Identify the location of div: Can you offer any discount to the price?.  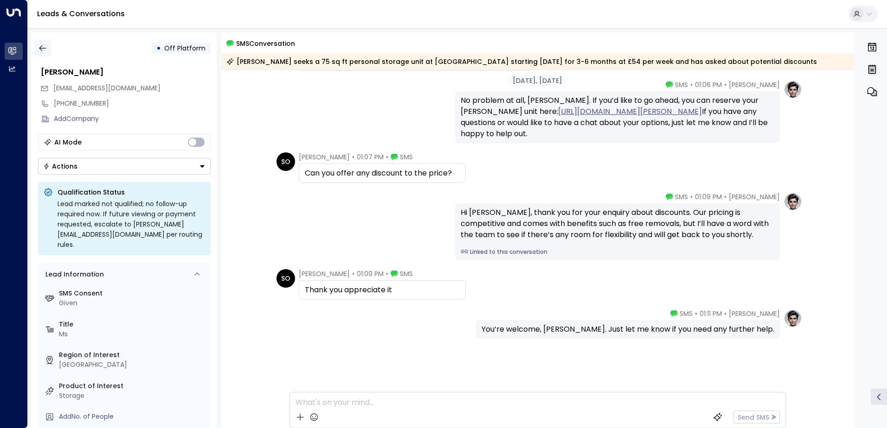
(382, 173).